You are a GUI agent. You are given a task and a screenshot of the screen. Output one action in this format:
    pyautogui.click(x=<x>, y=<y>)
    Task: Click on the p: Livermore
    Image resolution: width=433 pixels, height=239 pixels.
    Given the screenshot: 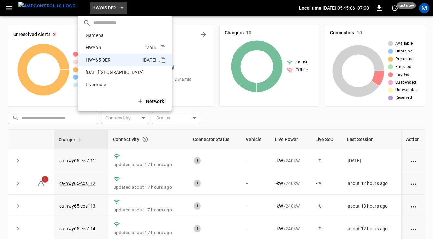 What is the action you would take?
    pyautogui.click(x=115, y=84)
    